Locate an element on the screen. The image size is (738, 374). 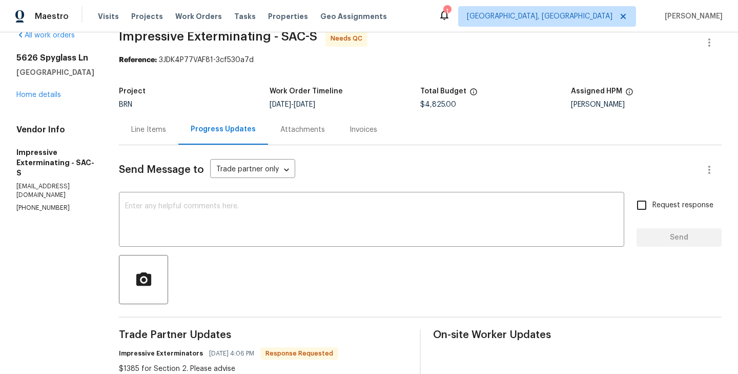
span: Tasks is located at coordinates (245, 16).